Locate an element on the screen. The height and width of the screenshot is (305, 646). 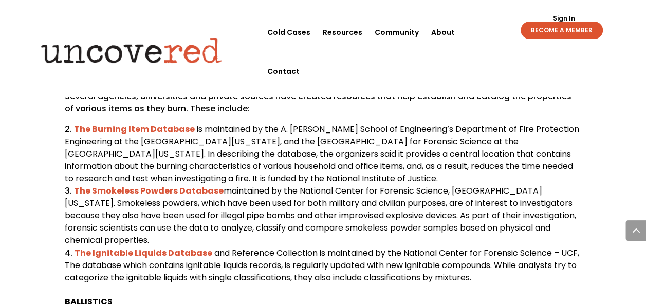
a: Cold Cases is located at coordinates (289, 32).